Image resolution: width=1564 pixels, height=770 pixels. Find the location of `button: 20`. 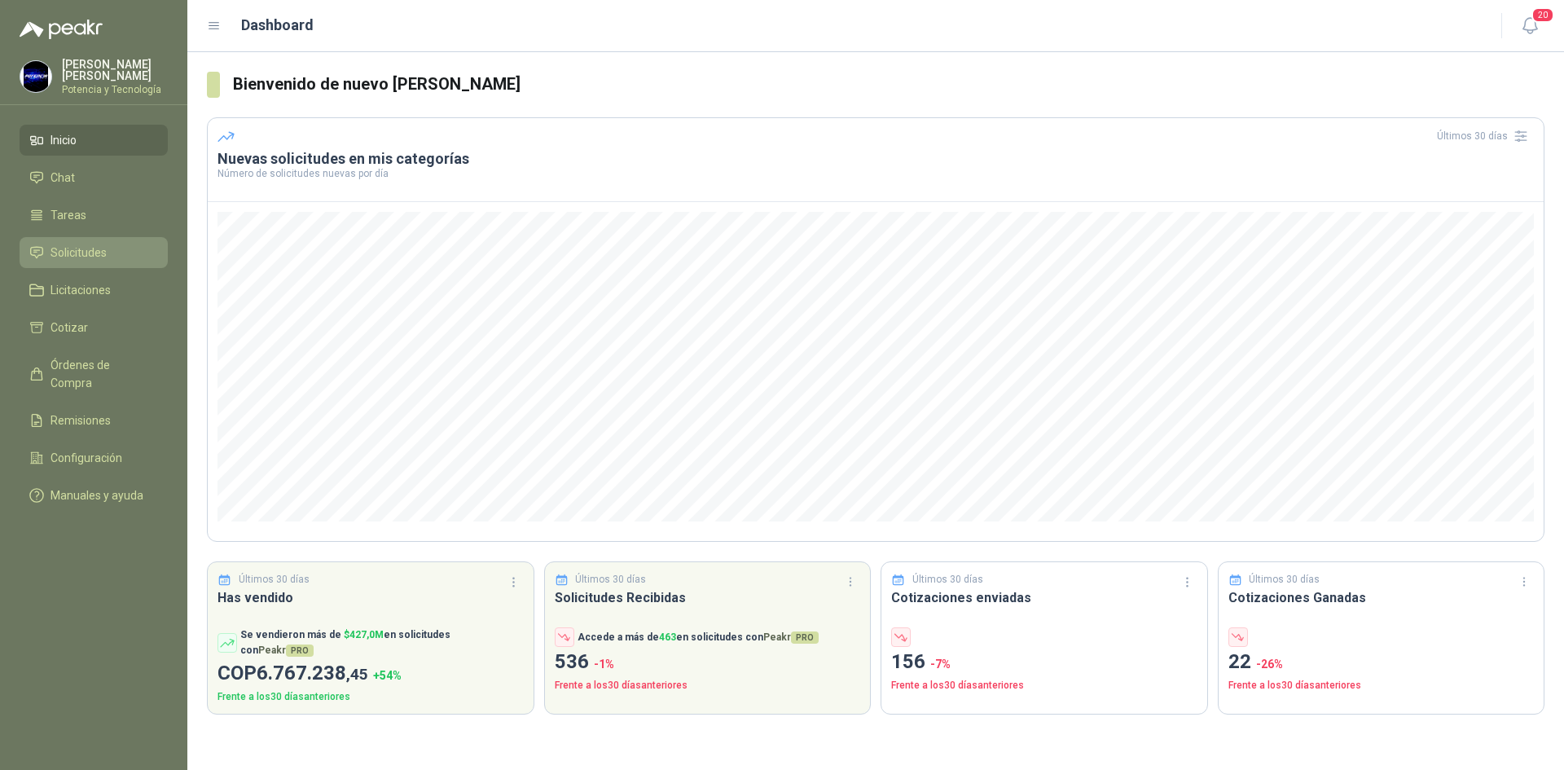

button: 20 is located at coordinates (1530, 26).